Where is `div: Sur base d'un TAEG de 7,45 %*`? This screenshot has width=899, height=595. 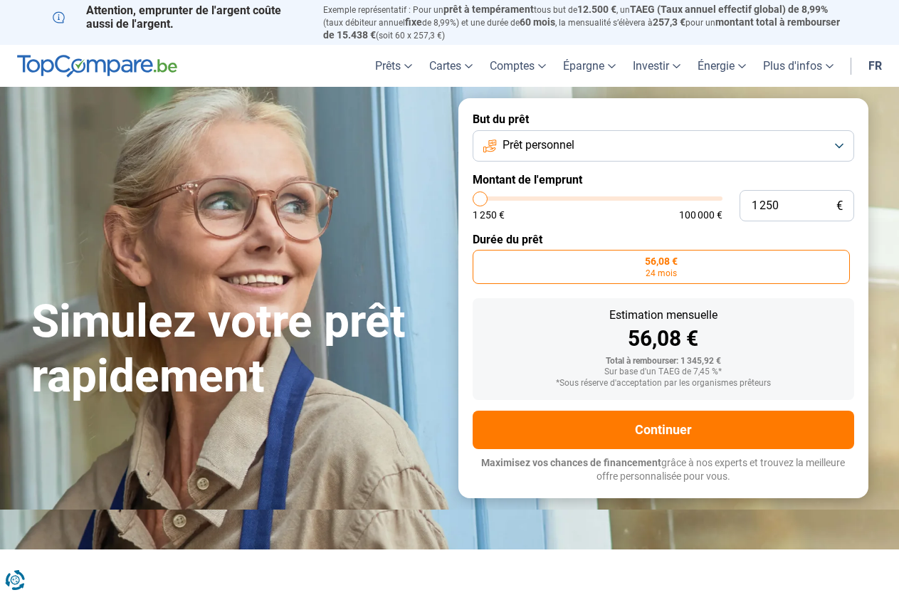
div: Sur base d'un TAEG de 7,45 %* is located at coordinates (663, 372).